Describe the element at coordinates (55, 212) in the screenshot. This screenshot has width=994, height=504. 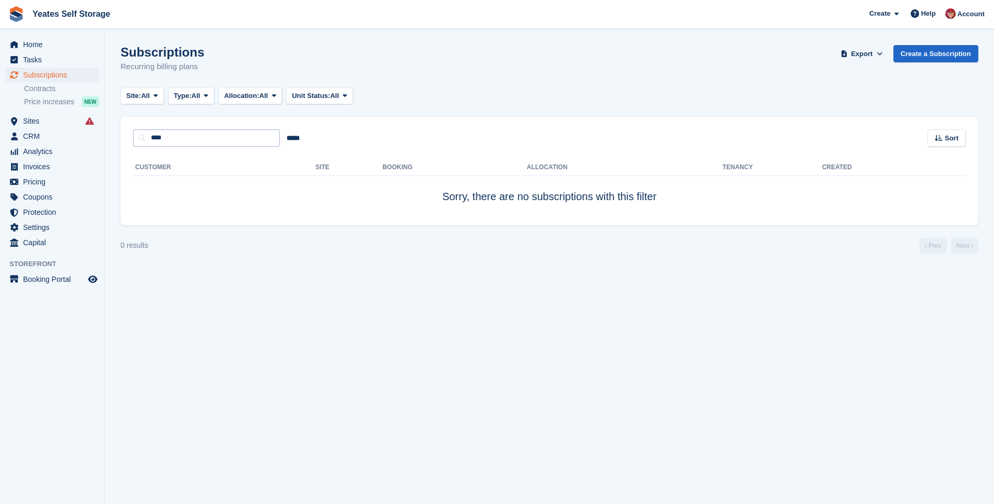
I see `span: Protection` at that location.